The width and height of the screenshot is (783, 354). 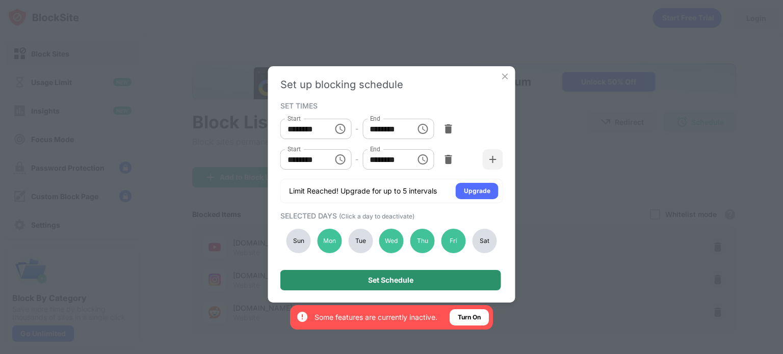 I want to click on div: Upgrade, so click(x=477, y=191).